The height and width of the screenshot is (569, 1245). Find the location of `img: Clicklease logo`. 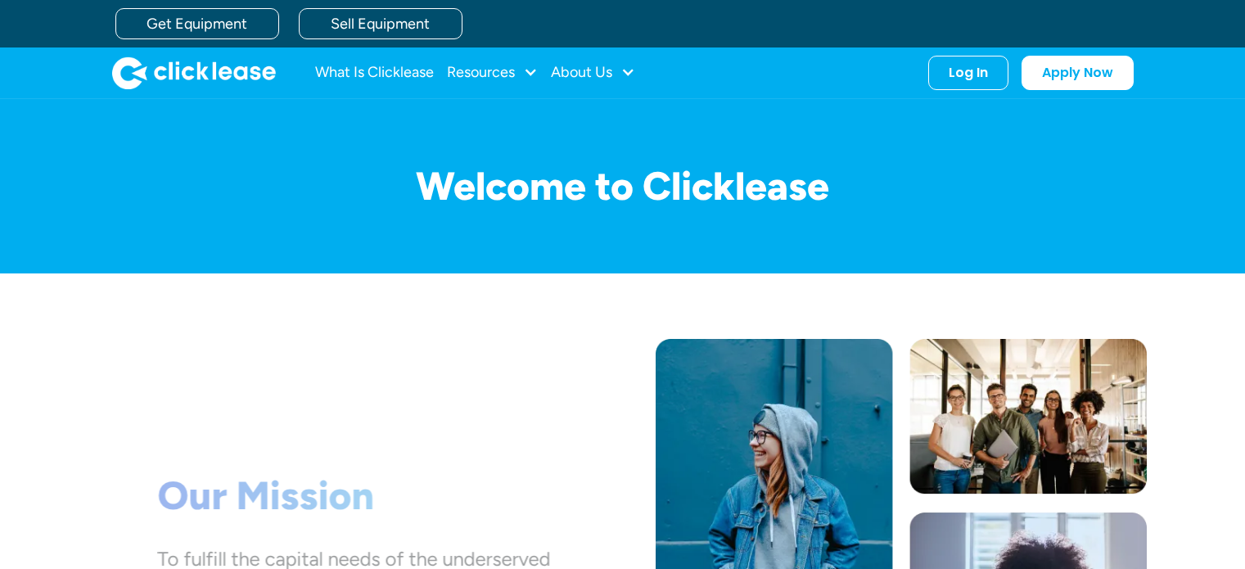

img: Clicklease logo is located at coordinates (194, 73).